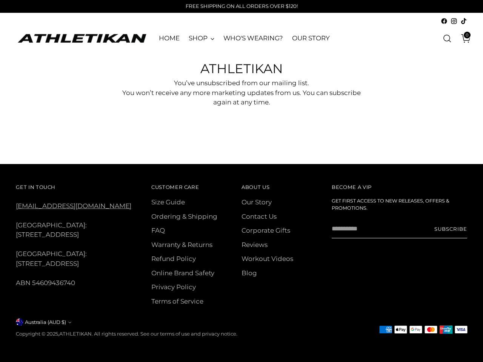 This screenshot has height=362, width=483. I want to click on h1: ATHLETIKAN, so click(242, 69).